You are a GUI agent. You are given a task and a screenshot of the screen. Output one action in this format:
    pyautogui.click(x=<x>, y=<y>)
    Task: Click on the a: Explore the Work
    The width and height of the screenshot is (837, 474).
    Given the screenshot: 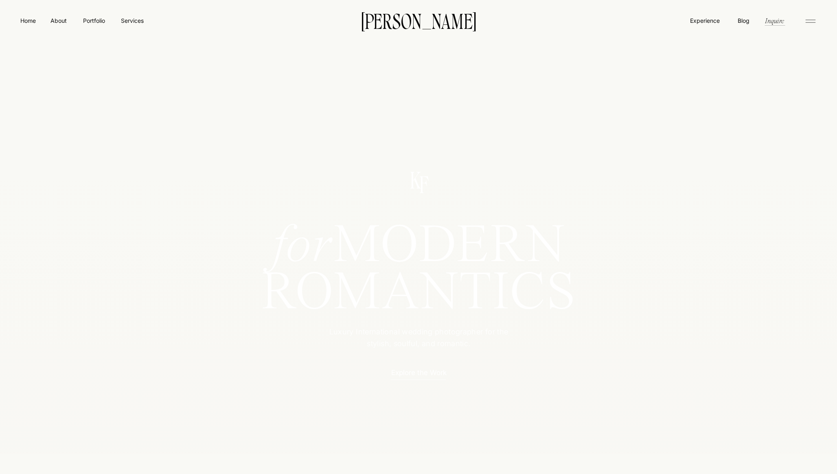 What is the action you would take?
    pyautogui.click(x=418, y=372)
    